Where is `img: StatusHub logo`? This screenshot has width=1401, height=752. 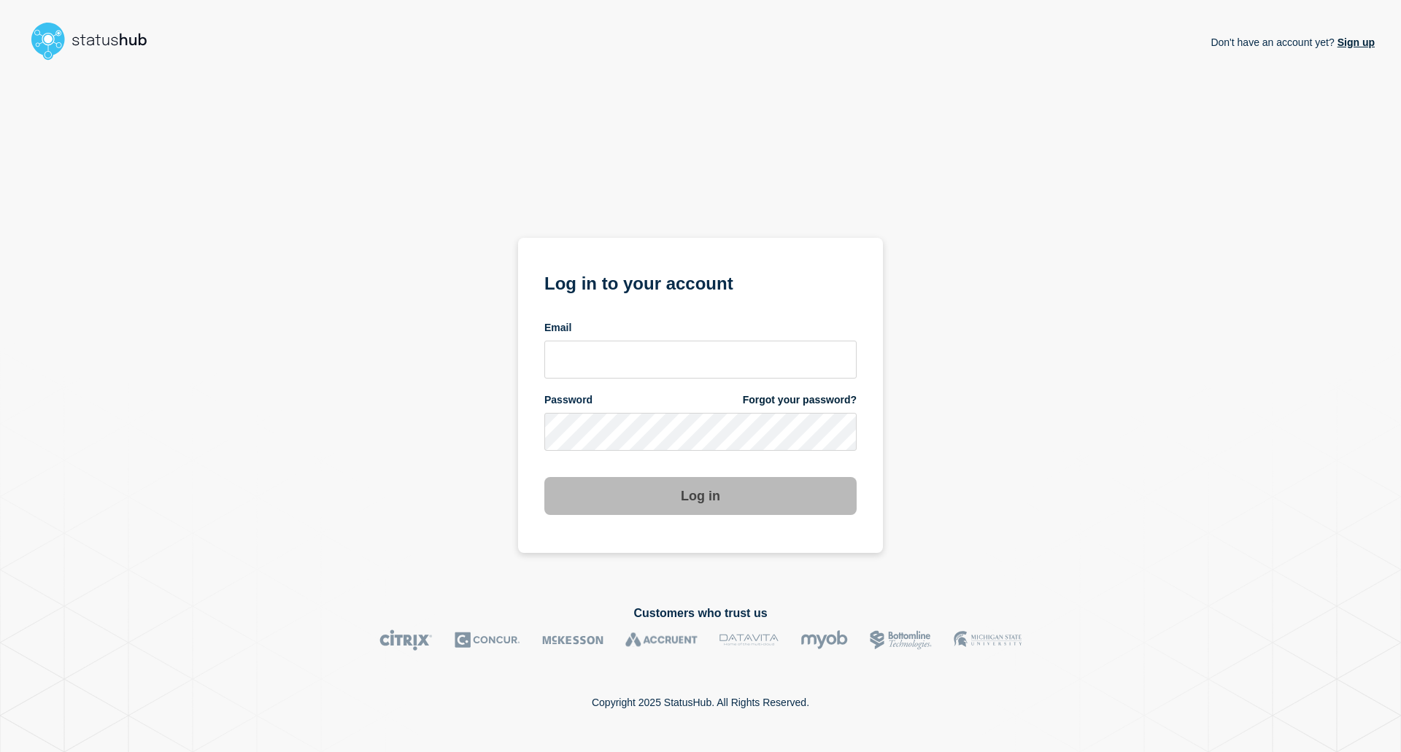 img: StatusHub logo is located at coordinates (96, 41).